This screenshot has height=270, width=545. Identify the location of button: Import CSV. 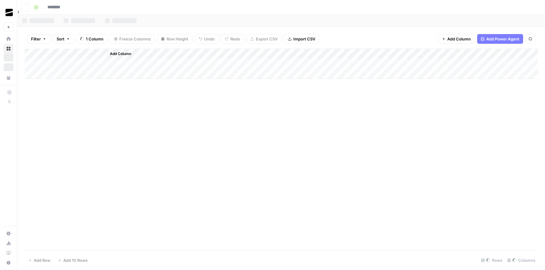
(302, 39).